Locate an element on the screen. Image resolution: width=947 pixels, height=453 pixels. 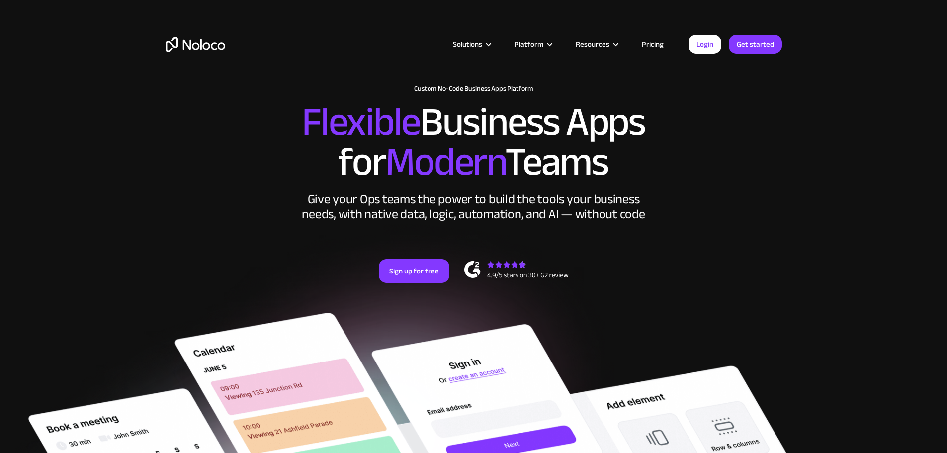
div: Give your Ops teams the power to build the tools your business needs, with native data, logic, au... is located at coordinates (474, 207).